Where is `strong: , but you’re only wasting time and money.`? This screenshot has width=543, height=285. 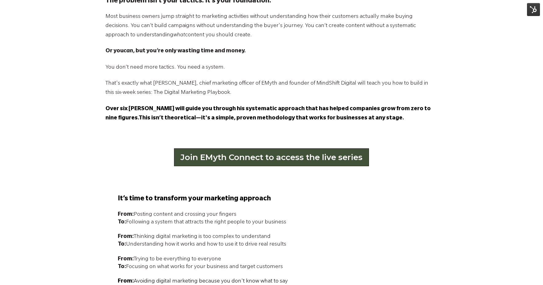 strong: , but you’re only wasting time and money. is located at coordinates (189, 51).